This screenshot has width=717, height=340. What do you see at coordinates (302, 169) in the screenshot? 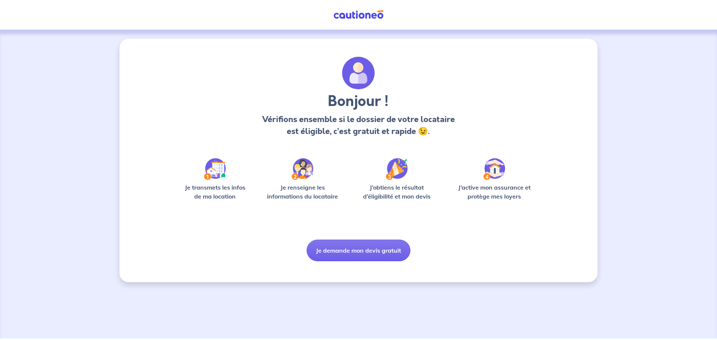
I see `img: /static/c0a346edaed446bb123850d2d04ad552/Step-2.svg` at bounding box center [302, 169].